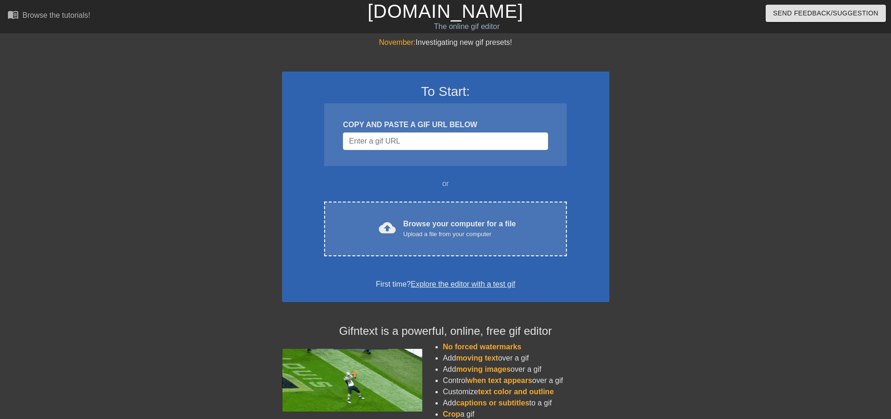  Describe the element at coordinates (516, 391) in the screenshot. I see `span: text color and outline` at that location.